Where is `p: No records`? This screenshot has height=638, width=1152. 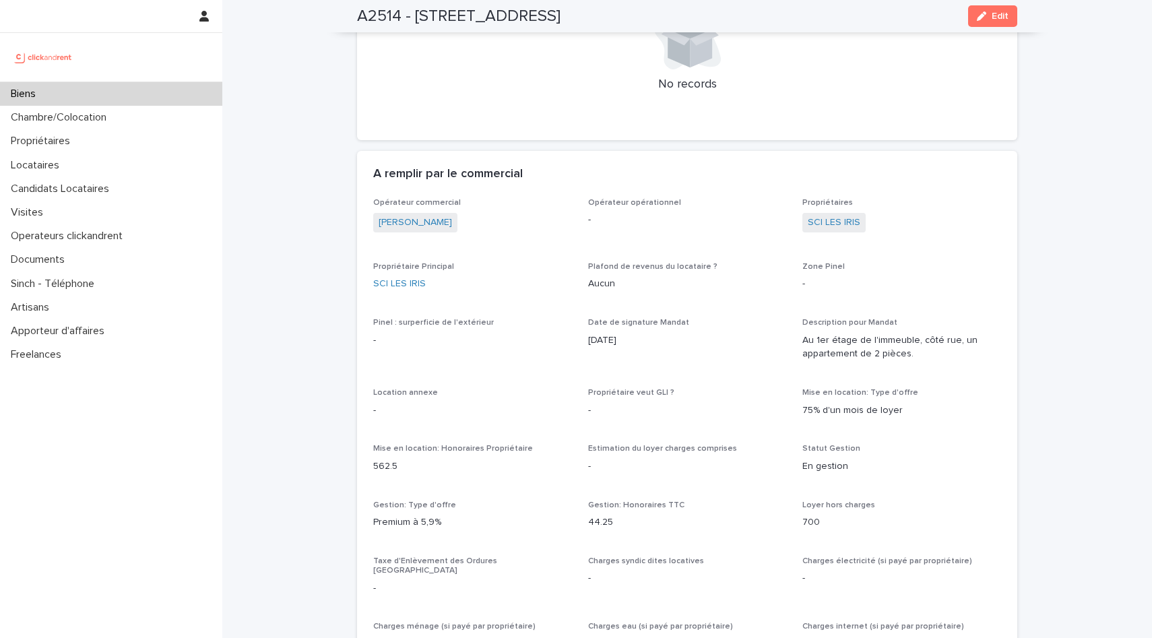
p: No records is located at coordinates (687, 85).